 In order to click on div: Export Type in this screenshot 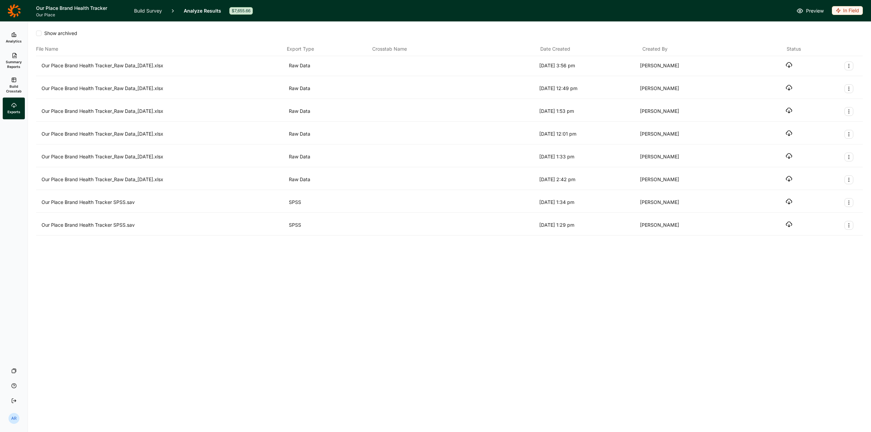, I will do `click(328, 49)`.